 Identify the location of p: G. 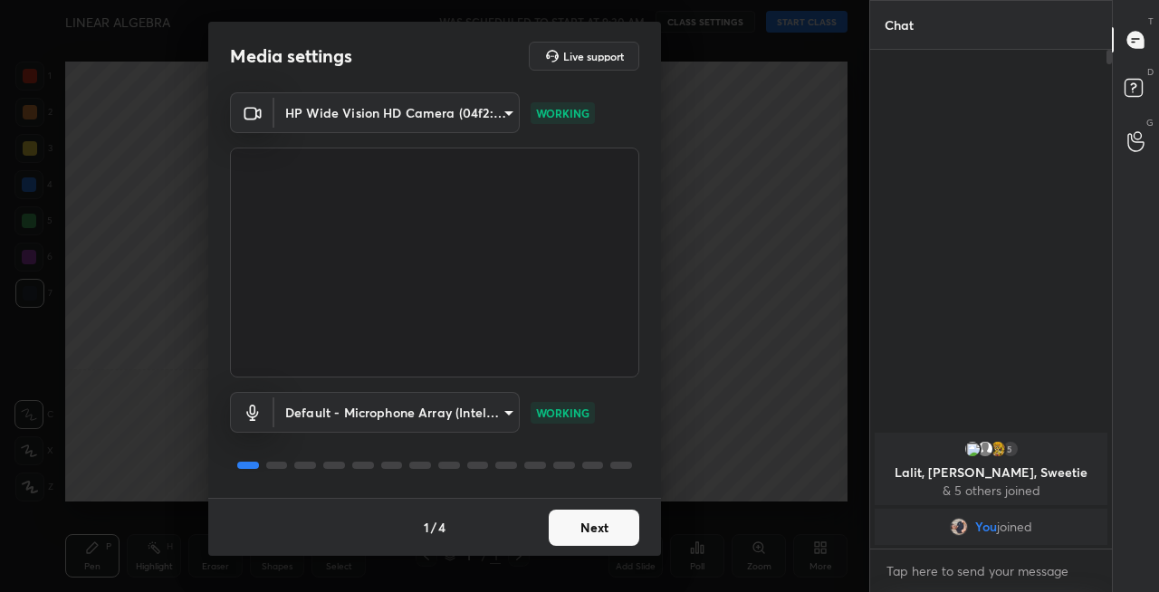
(1150, 122).